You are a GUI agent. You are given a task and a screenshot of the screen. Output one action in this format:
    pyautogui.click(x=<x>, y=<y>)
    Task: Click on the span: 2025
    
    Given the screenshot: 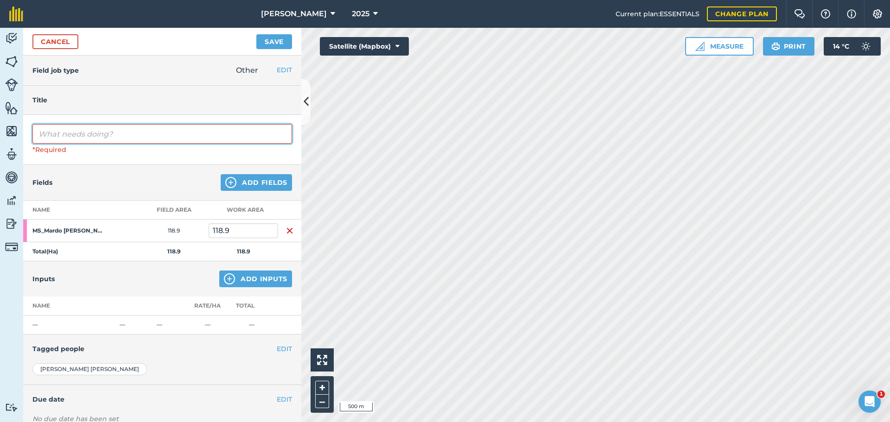 What is the action you would take?
    pyautogui.click(x=360, y=14)
    